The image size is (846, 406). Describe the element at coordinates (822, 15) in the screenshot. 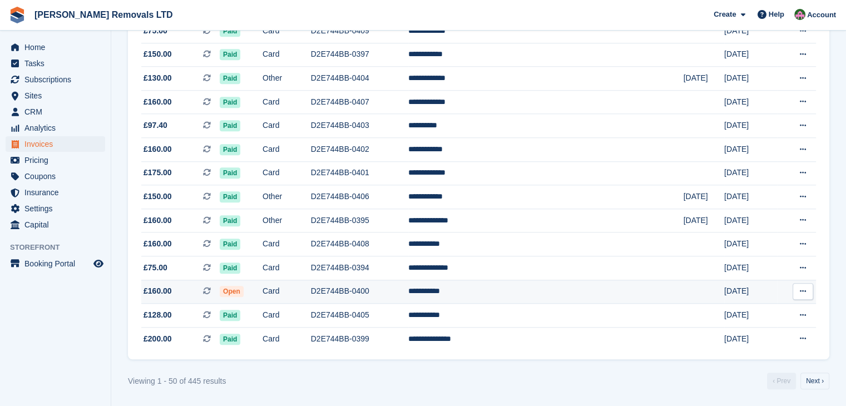

I see `span: Account` at that location.